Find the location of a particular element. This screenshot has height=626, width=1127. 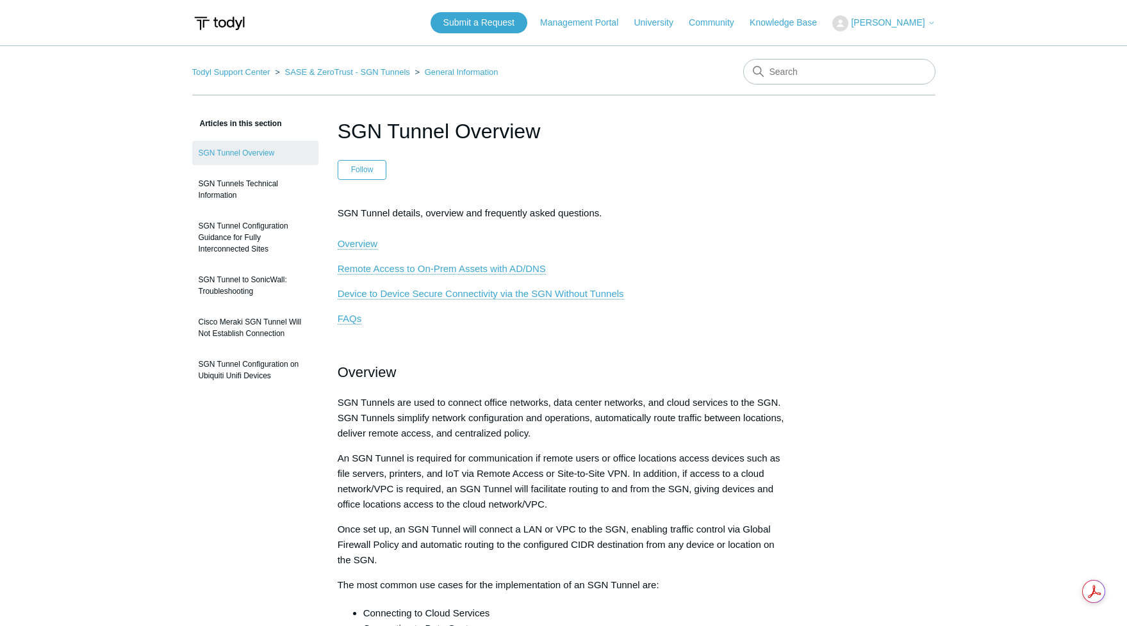

li: Todyl Support Center is located at coordinates (233, 72).